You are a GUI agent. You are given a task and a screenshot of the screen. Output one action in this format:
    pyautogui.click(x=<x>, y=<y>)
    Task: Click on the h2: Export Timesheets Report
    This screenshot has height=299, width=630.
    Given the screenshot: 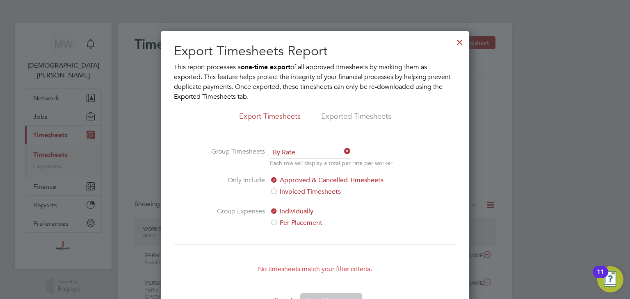 What is the action you would take?
    pyautogui.click(x=315, y=51)
    